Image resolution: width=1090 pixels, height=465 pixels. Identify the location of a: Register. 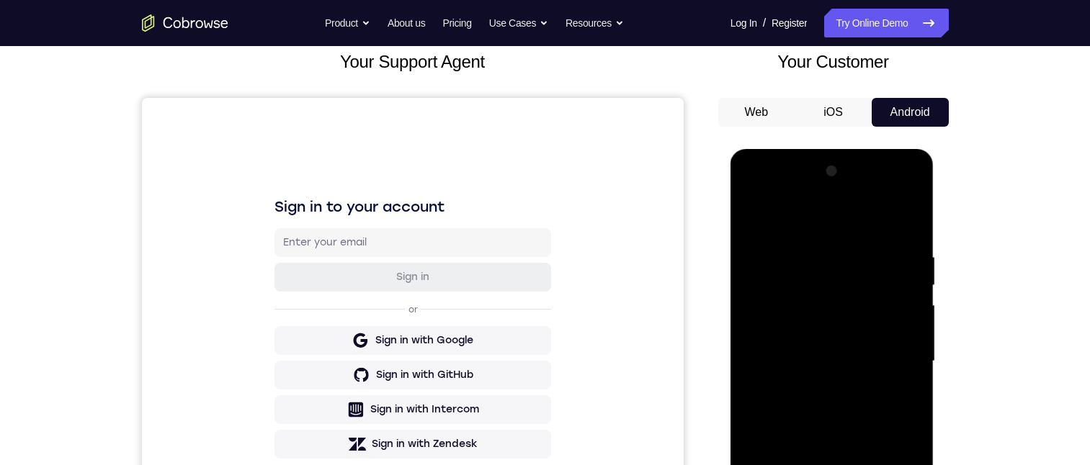
(789, 23).